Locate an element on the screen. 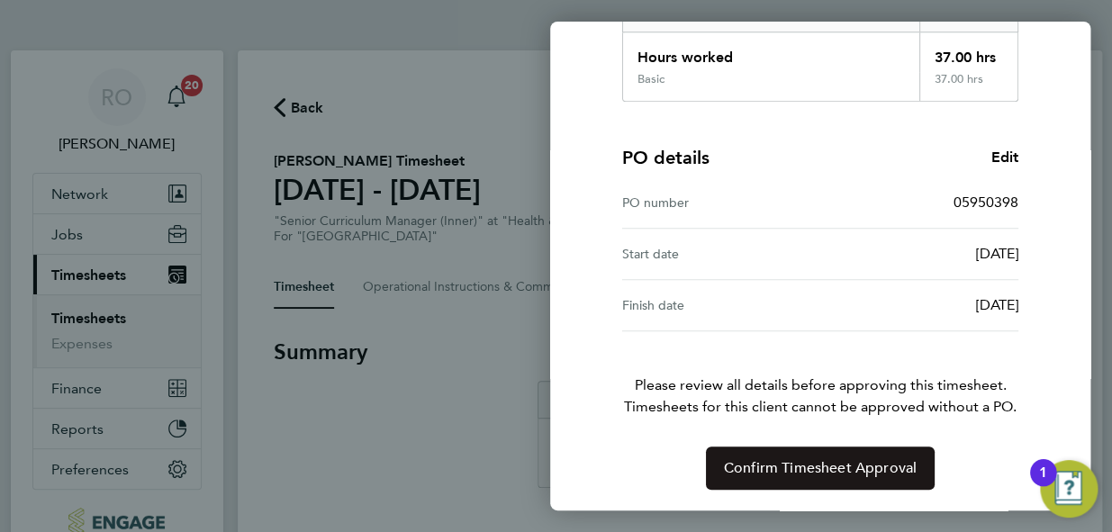  div: PO number is located at coordinates (721, 203).